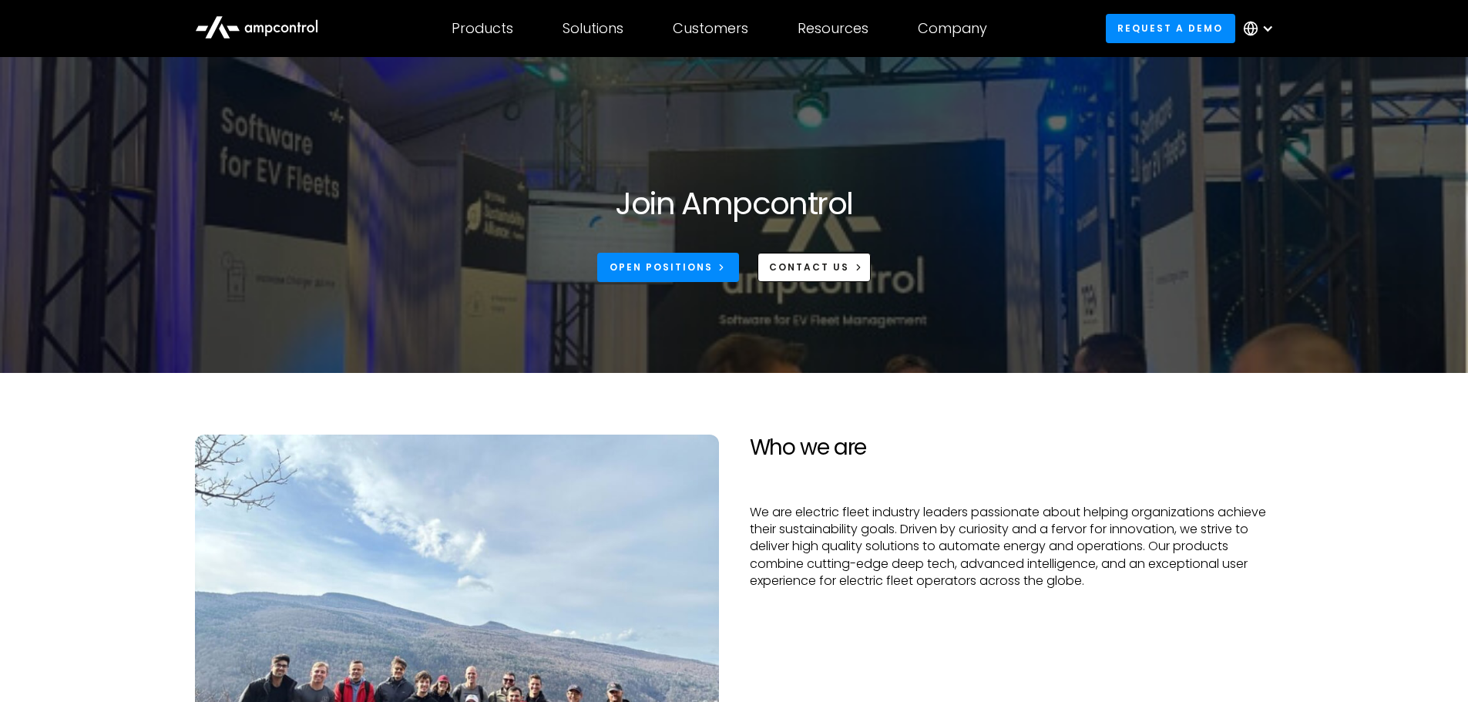  Describe the element at coordinates (668, 267) in the screenshot. I see `a: Open Positions` at that location.